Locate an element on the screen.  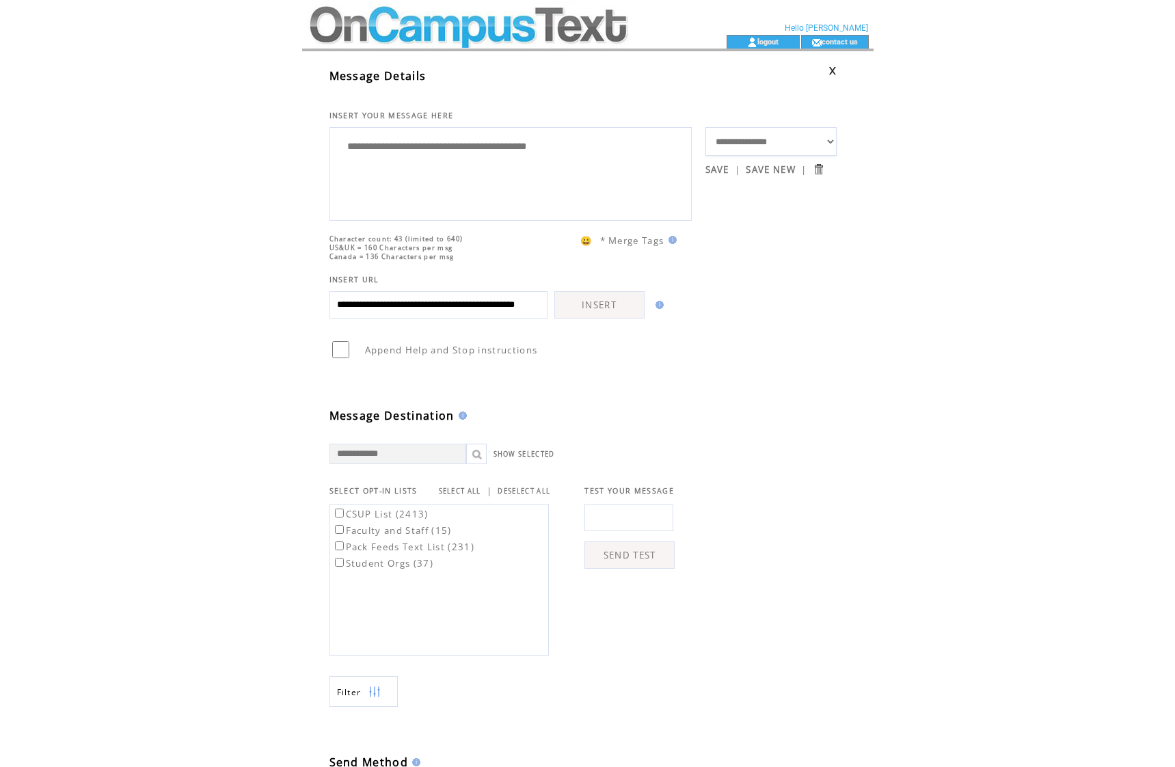
input: Faculty and Staff (15) is located at coordinates (339, 529).